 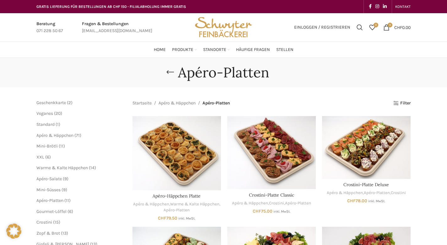 What do you see at coordinates (142, 103) in the screenshot?
I see `a: Startseite` at bounding box center [142, 103].